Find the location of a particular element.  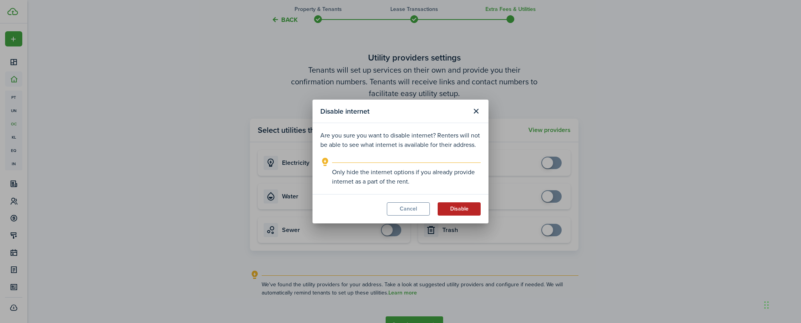

explanation-description: Only hide the internet options if you already provide internet as a part of the rent. is located at coordinates (406, 177).